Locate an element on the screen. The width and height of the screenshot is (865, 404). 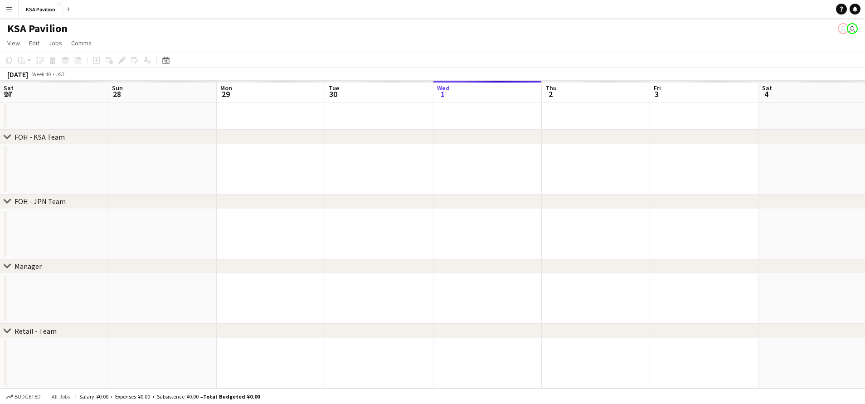
span: Sun is located at coordinates (117, 88).